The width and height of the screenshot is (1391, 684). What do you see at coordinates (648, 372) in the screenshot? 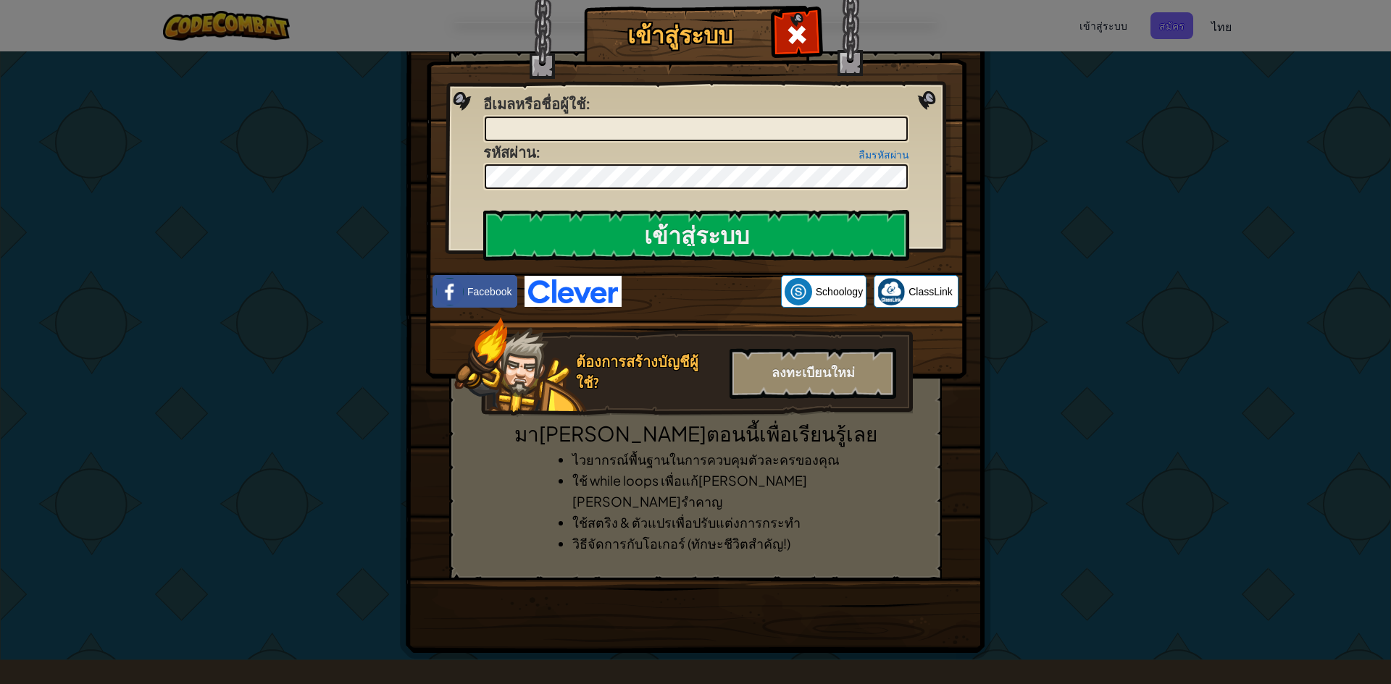
I see `div: ต้องการสร้างบัญชีผู้ใช้?` at bounding box center [648, 372].